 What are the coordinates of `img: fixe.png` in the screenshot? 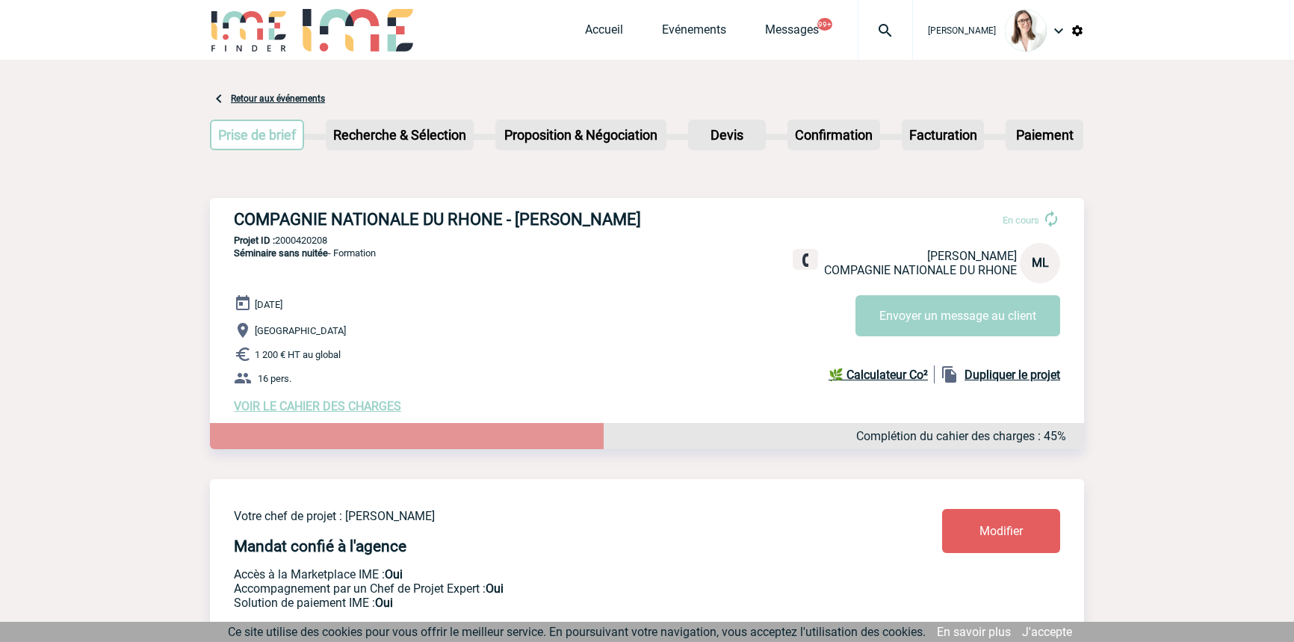 It's located at (805, 260).